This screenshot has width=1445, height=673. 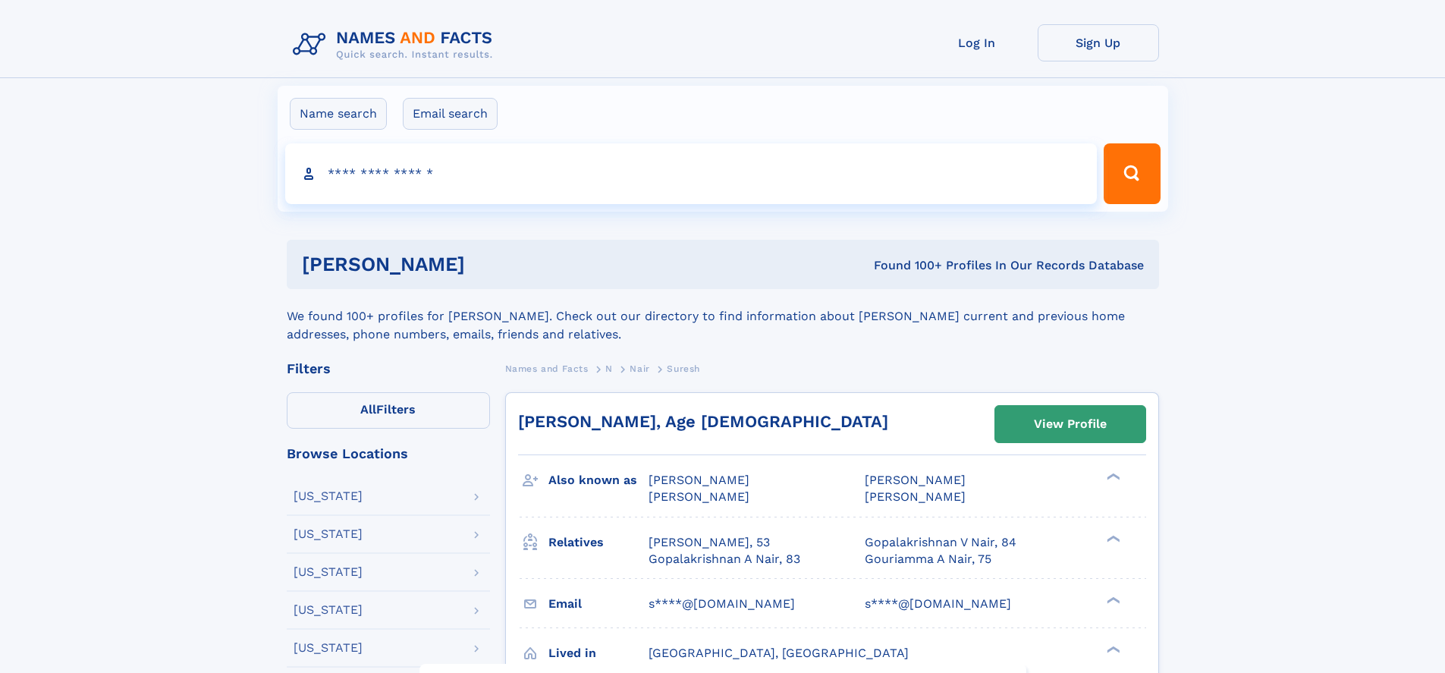 I want to click on span: Suresh, so click(x=683, y=369).